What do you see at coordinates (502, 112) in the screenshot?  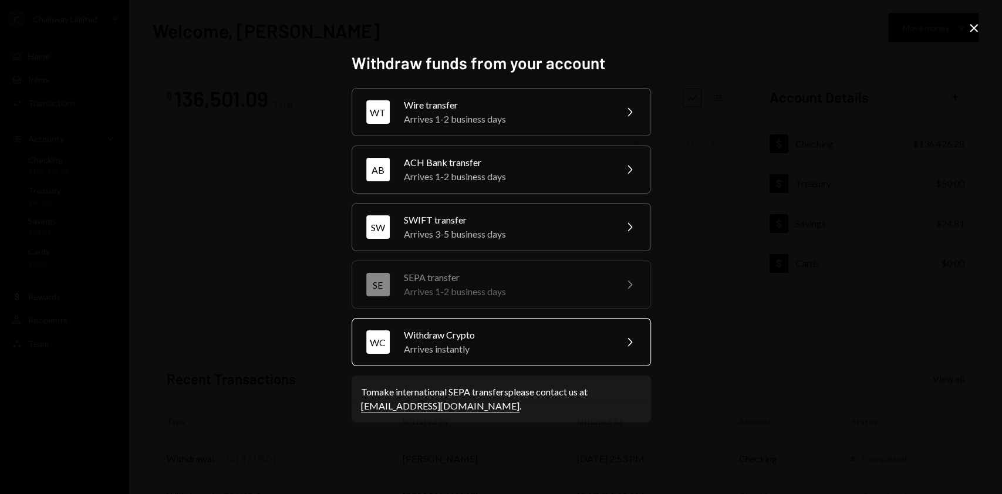 I see `button: WTWire transferArrives 1-2 business days` at bounding box center [502, 112].